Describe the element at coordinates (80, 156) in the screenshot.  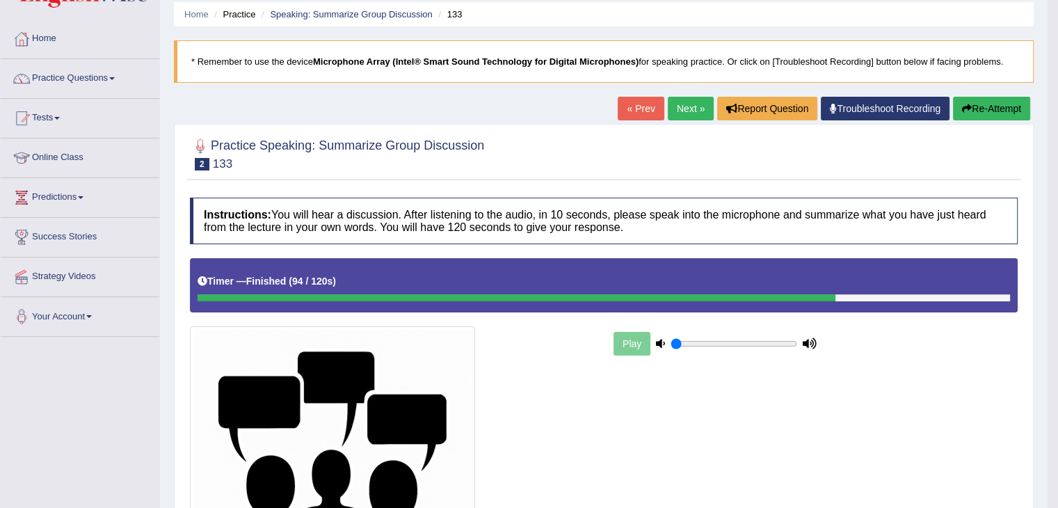
I see `a: Online Class` at that location.